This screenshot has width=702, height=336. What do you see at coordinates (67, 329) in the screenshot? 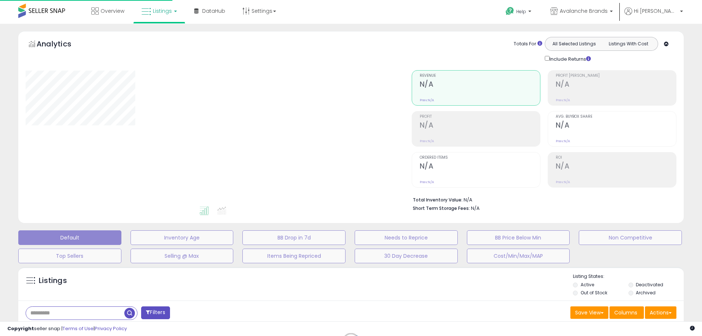
I see `div: seller snap | |` at bounding box center [67, 329].